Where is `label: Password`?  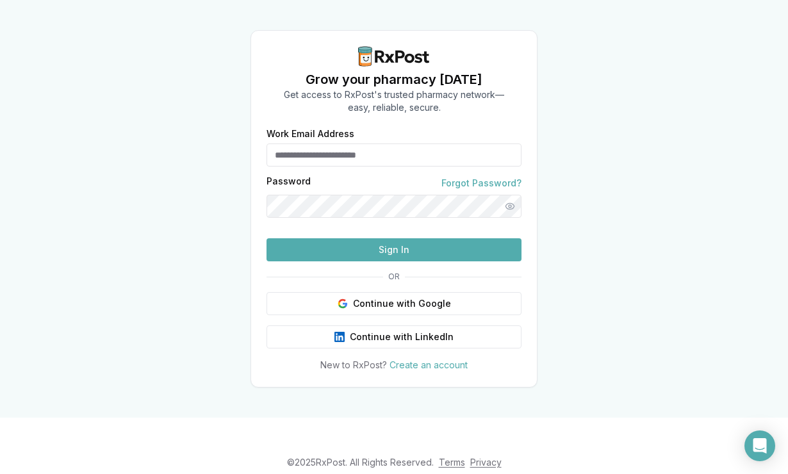
label: Password is located at coordinates (288, 183).